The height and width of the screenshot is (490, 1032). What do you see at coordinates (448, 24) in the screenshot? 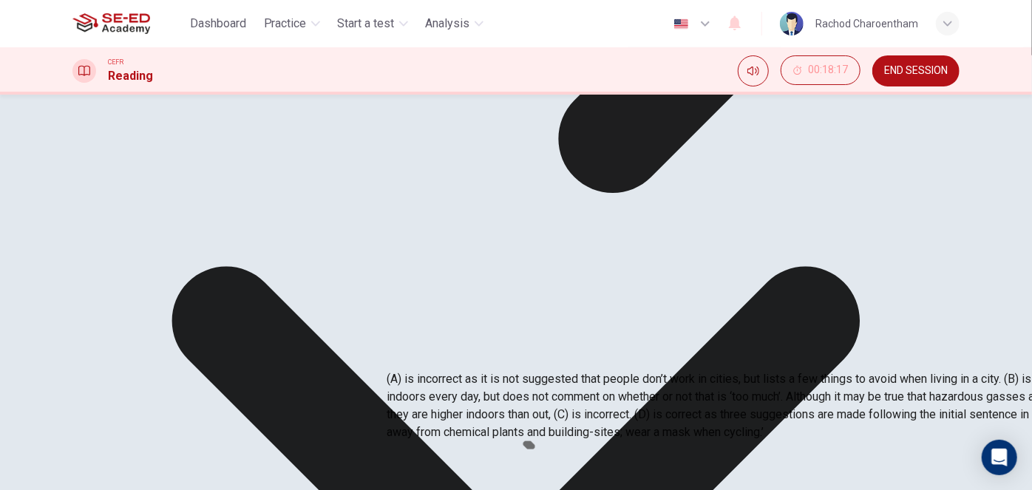
I see `span: Analysis` at bounding box center [448, 24].